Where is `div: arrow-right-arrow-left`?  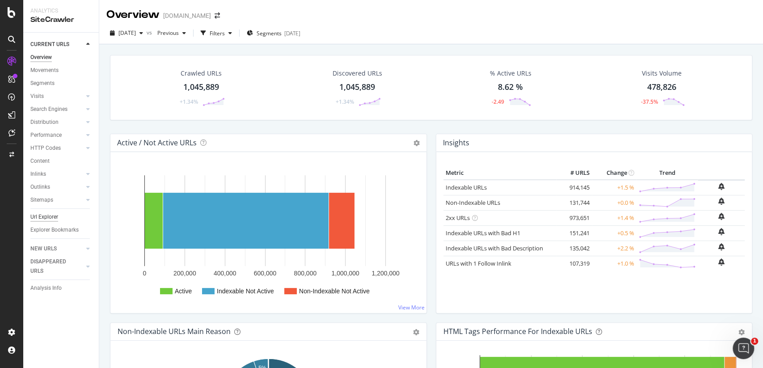
div: arrow-right-arrow-left is located at coordinates (217, 16).